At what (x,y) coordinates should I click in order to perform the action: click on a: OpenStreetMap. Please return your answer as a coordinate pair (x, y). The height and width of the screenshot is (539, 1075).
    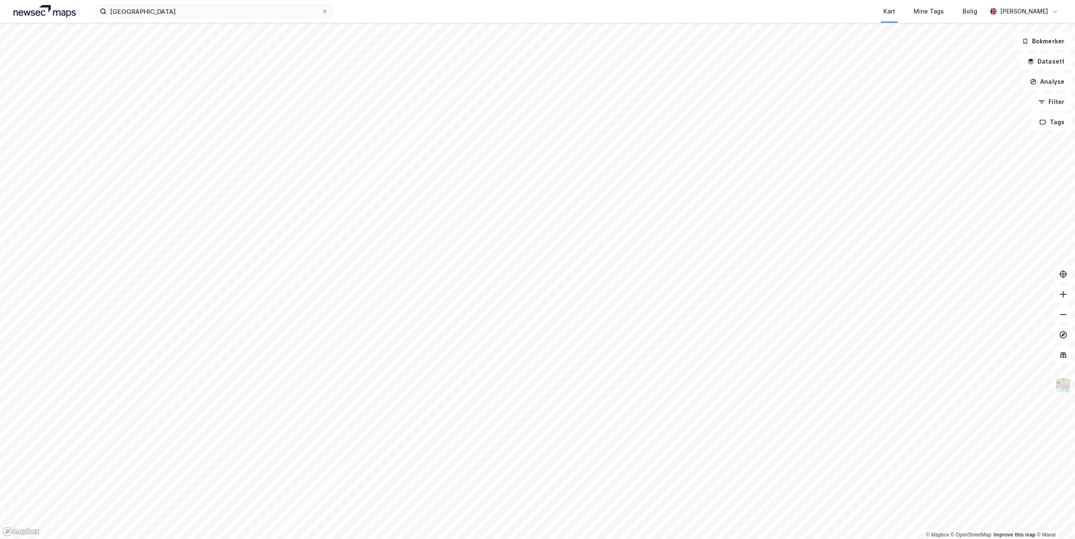
    Looking at the image, I should click on (971, 535).